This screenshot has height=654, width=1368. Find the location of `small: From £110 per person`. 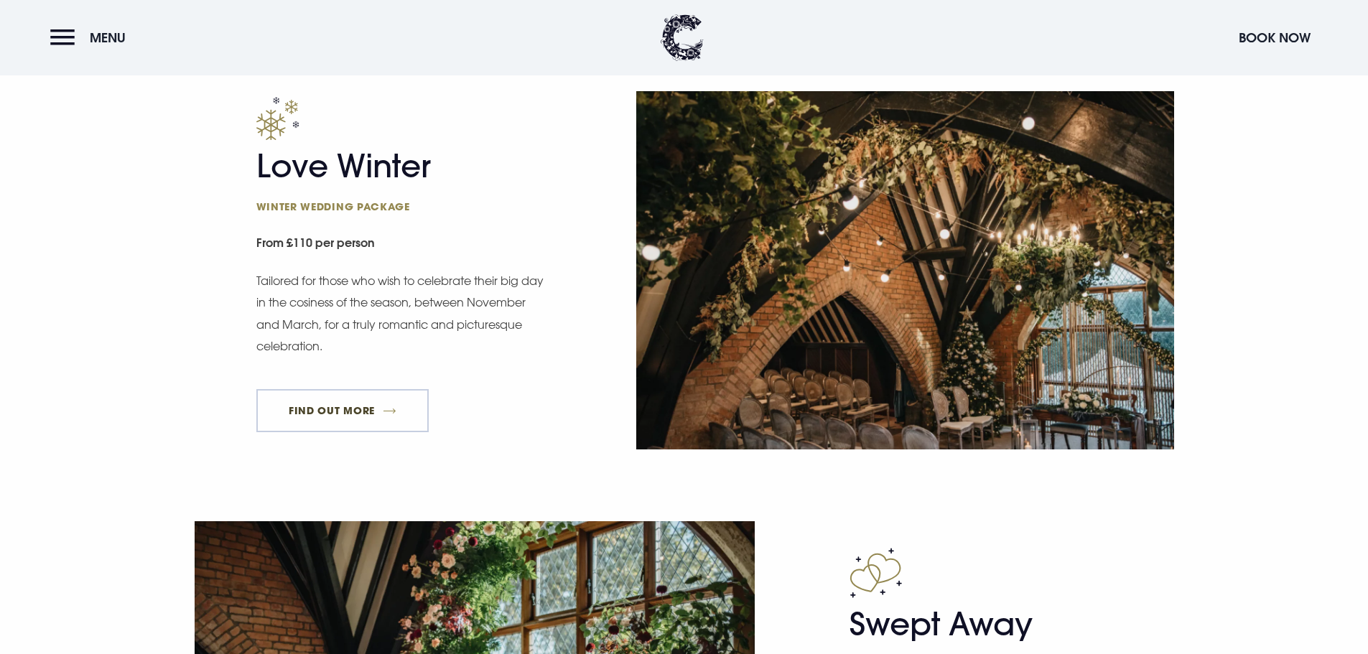

small: From £110 per person is located at coordinates (406, 244).